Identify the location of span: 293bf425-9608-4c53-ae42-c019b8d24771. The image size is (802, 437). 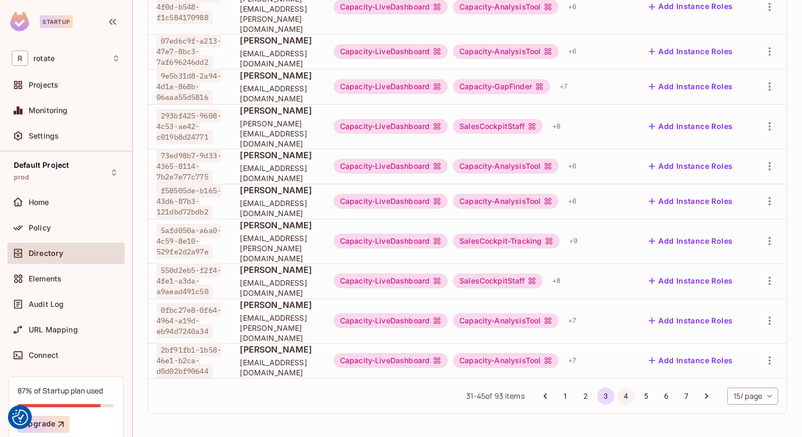
(189, 126).